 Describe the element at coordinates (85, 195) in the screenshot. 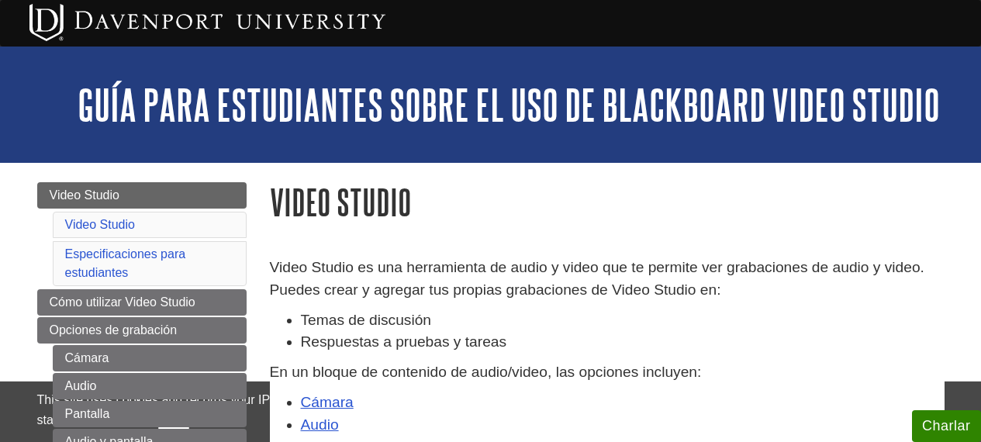

I see `span: Video Studio` at that location.